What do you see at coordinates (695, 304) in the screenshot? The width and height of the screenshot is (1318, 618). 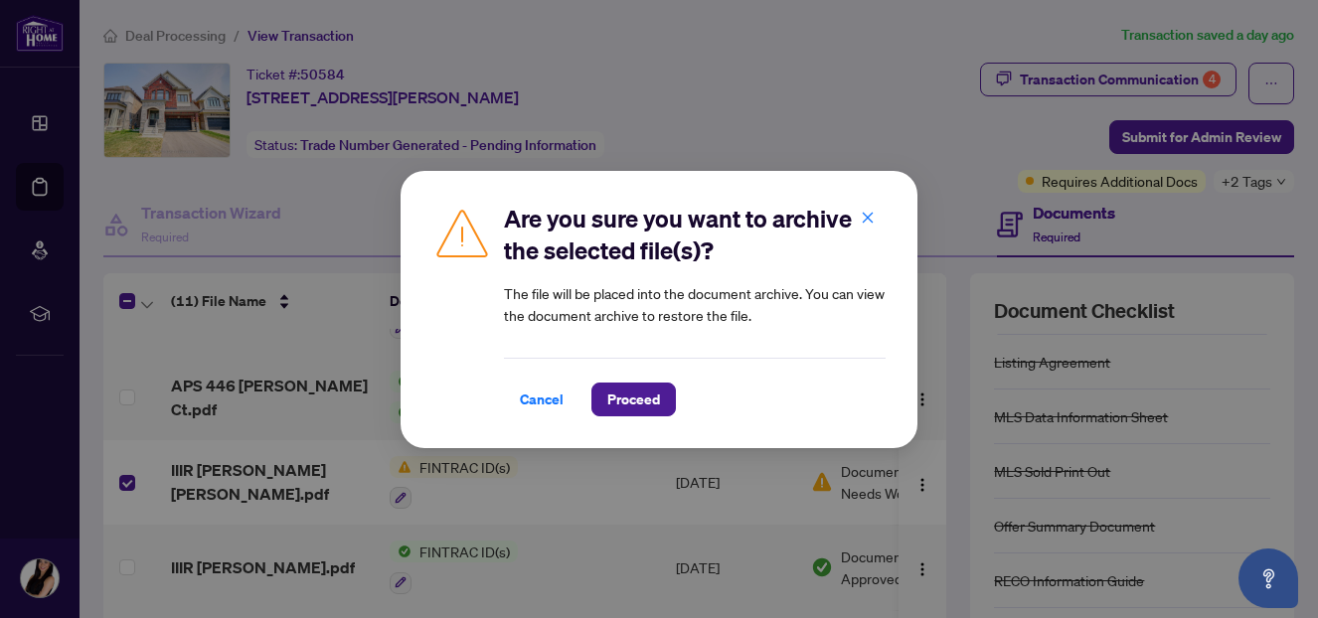 I see `article: The file will be placed into the document archive. You can view the document archive to restore t...` at bounding box center [695, 304].